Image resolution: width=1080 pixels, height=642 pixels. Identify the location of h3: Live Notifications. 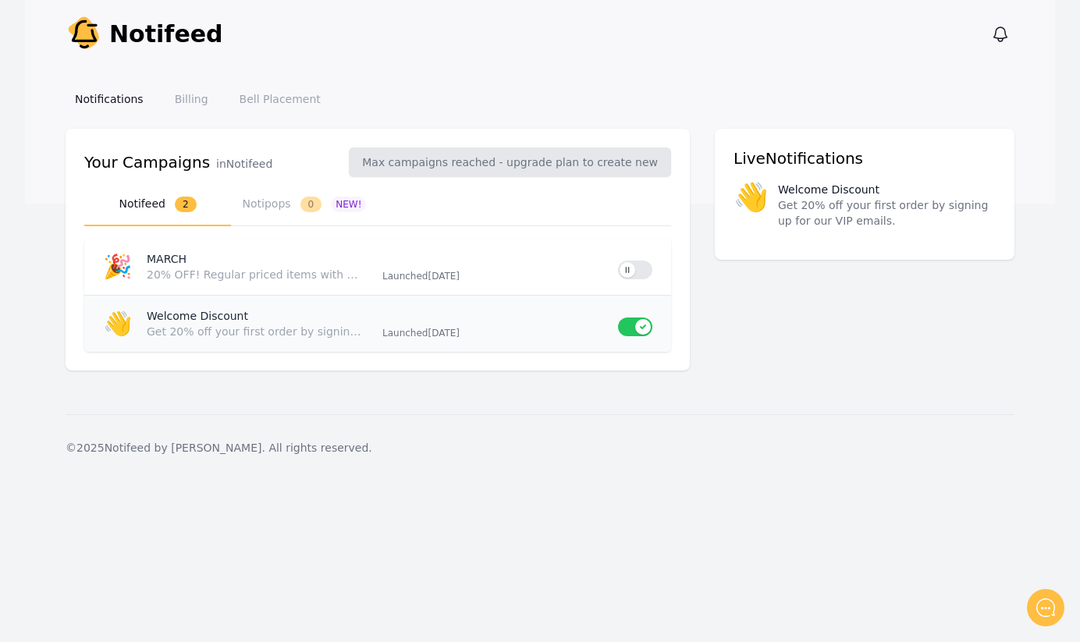
(865, 158).